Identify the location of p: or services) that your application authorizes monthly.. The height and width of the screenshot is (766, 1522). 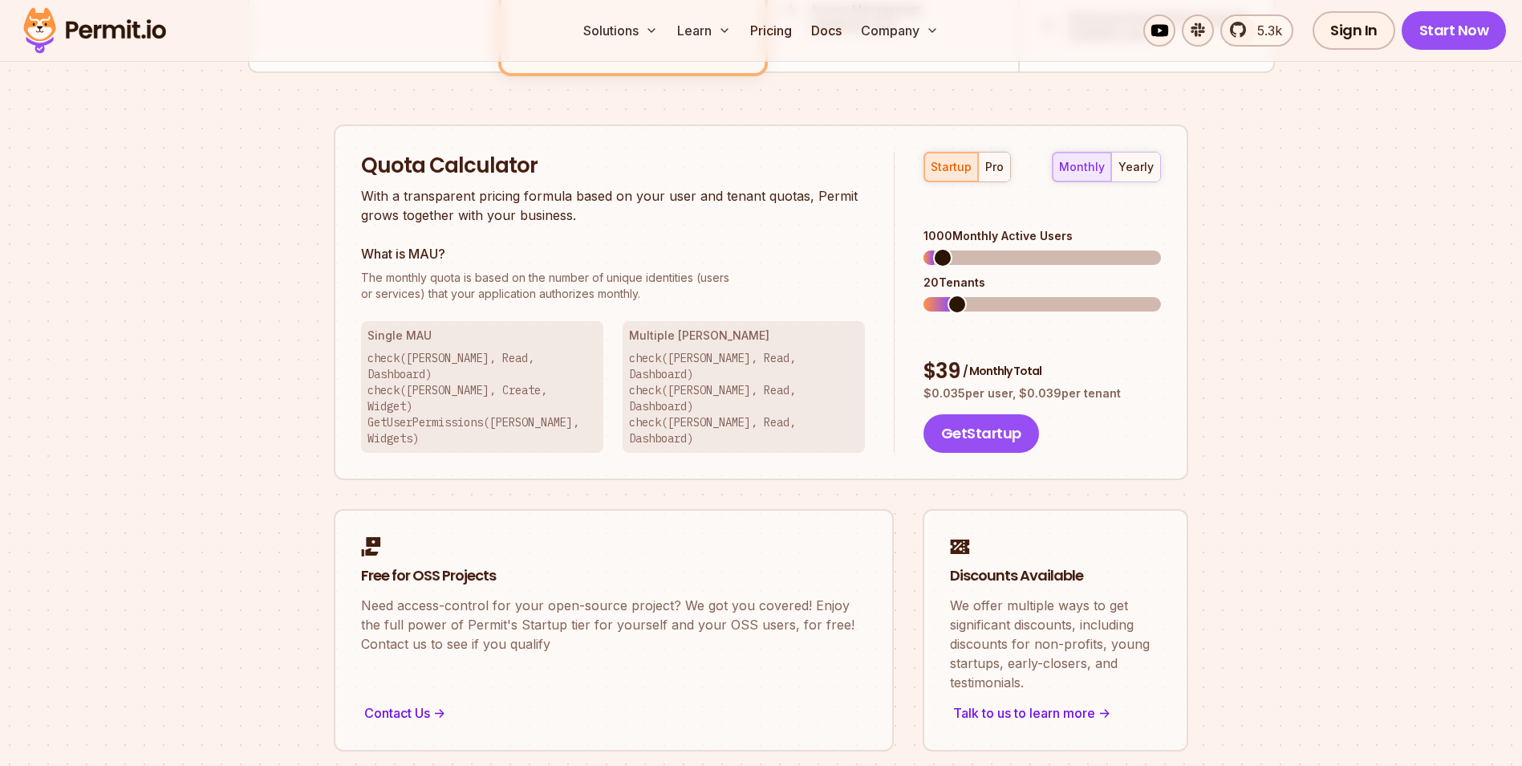
(613, 286).